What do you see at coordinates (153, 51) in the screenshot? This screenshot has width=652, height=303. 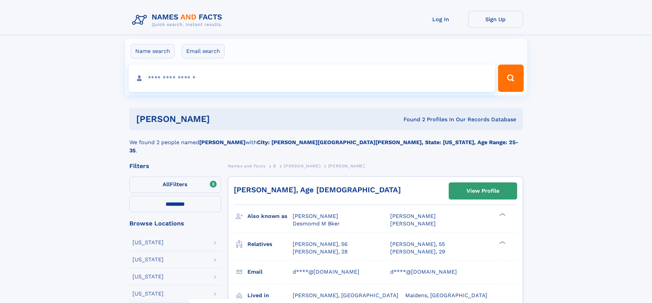 I see `label: Name search` at bounding box center [153, 51].